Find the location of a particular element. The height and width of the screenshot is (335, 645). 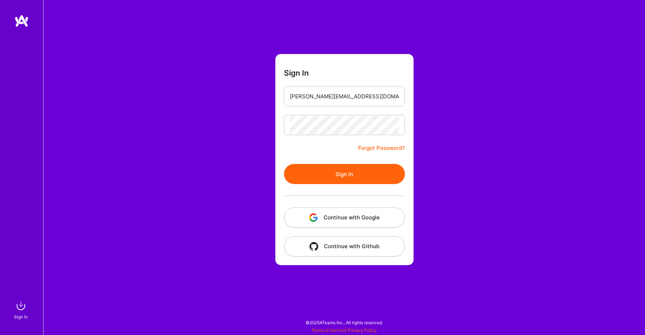

div: © 2025 ATeams Inc., All rights reserved. is located at coordinates (344, 322).